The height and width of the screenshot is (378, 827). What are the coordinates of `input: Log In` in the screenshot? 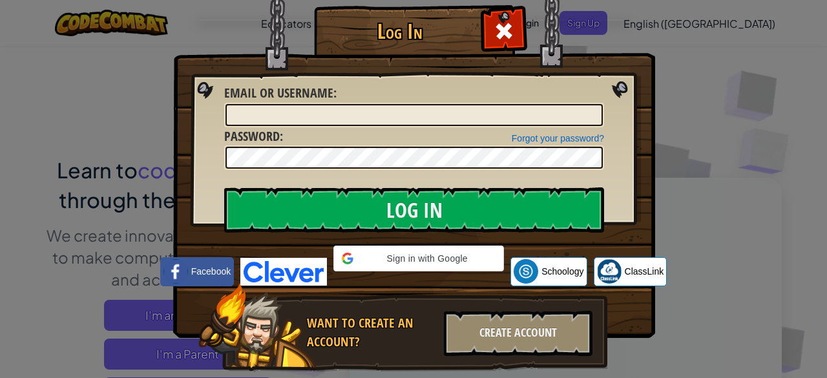 It's located at (414, 210).